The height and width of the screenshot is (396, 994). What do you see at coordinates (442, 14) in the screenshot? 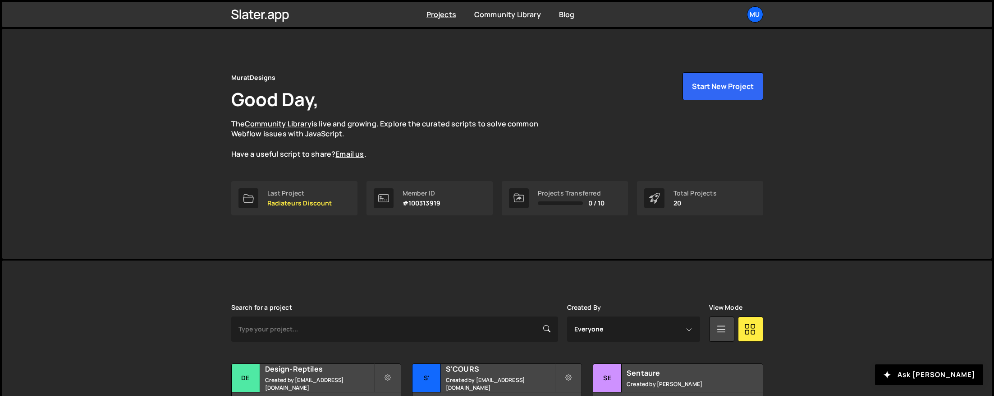
I see `a: Projects` at bounding box center [442, 14].